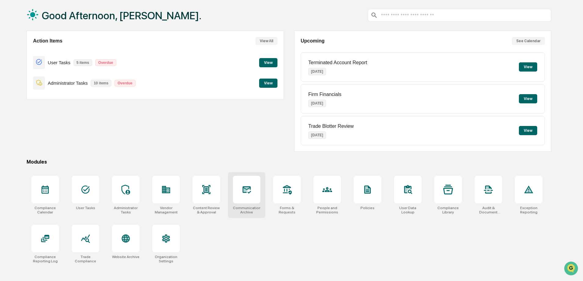  Describe the element at coordinates (8, 8) in the screenshot. I see `img: f2157a4c-a0d3-4daa-907e-bb6f0de503a5-1751232295721` at that location.